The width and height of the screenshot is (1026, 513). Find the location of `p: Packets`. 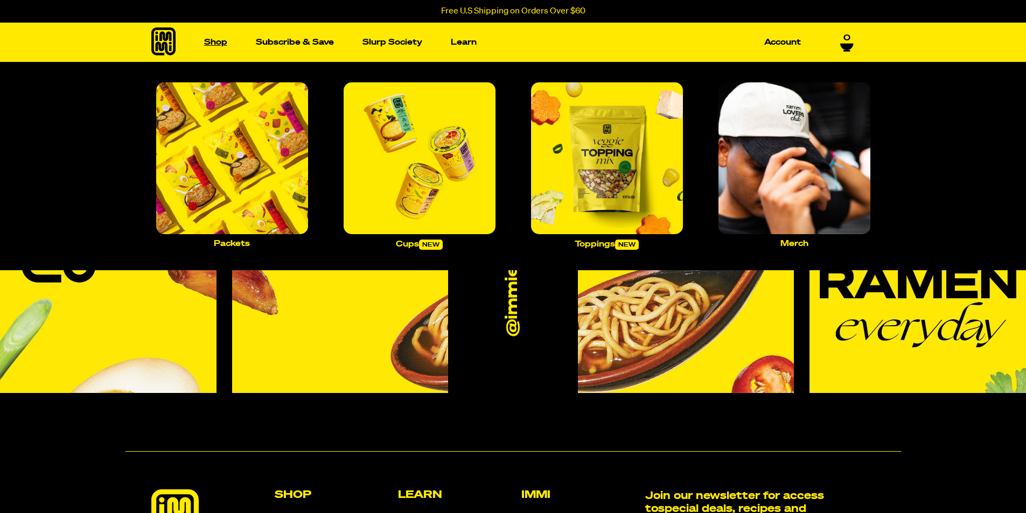

p: Packets is located at coordinates (232, 244).